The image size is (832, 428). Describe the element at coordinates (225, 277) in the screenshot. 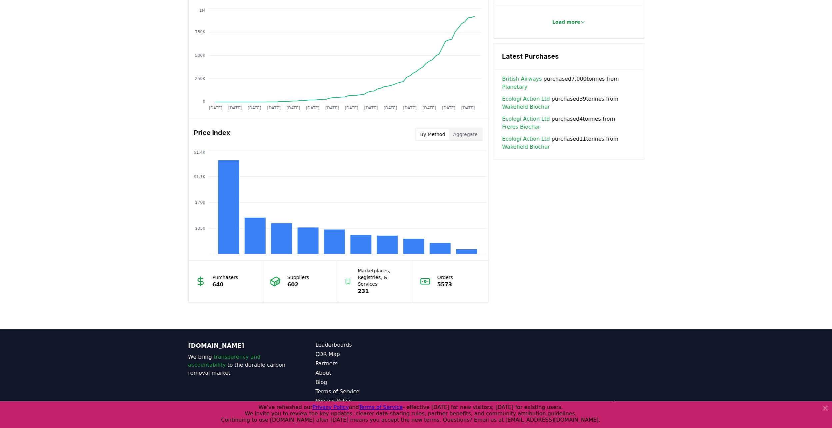

I see `p: Purchasers` at that location.